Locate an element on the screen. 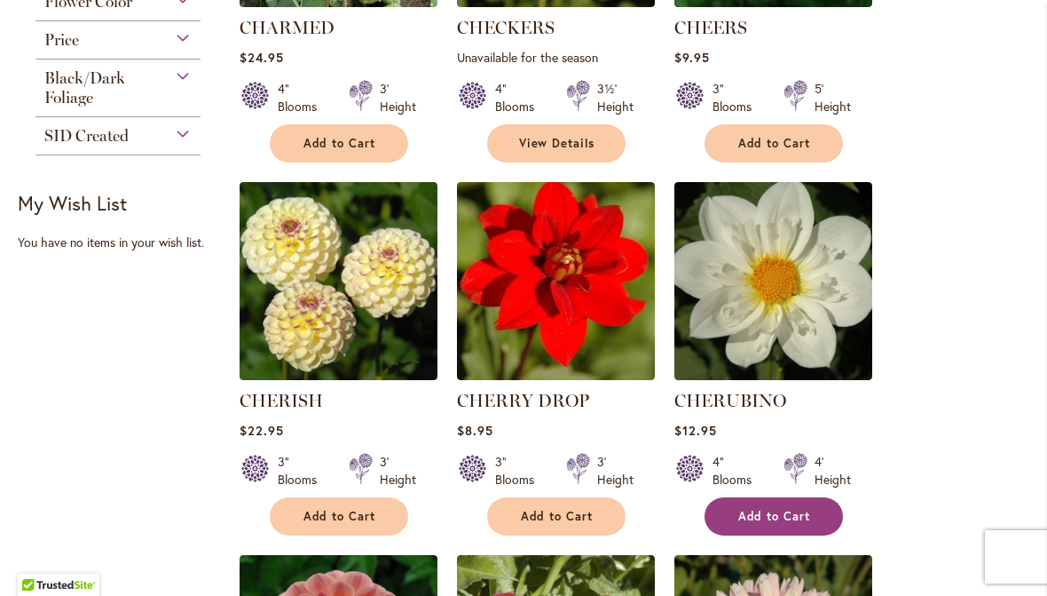  span: $9.95 is located at coordinates (692, 57).